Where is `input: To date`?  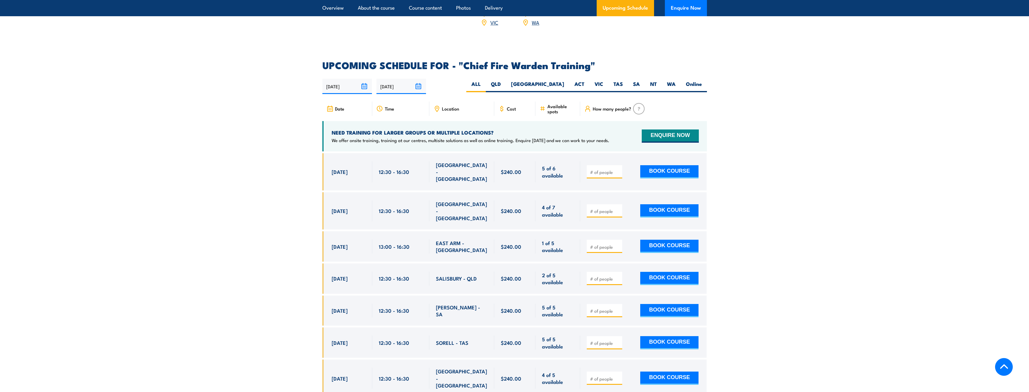 input: To date is located at coordinates (401, 86).